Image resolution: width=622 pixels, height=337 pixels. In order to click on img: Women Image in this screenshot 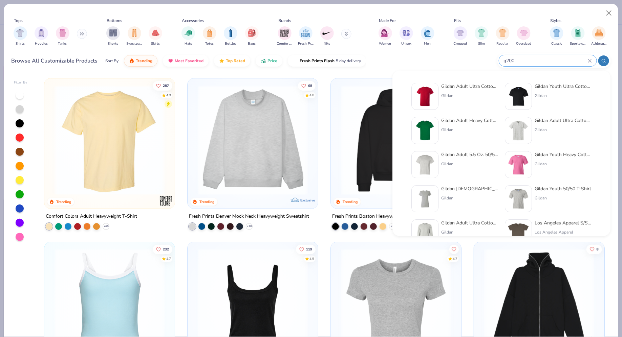, I will do `click(385, 33)`.